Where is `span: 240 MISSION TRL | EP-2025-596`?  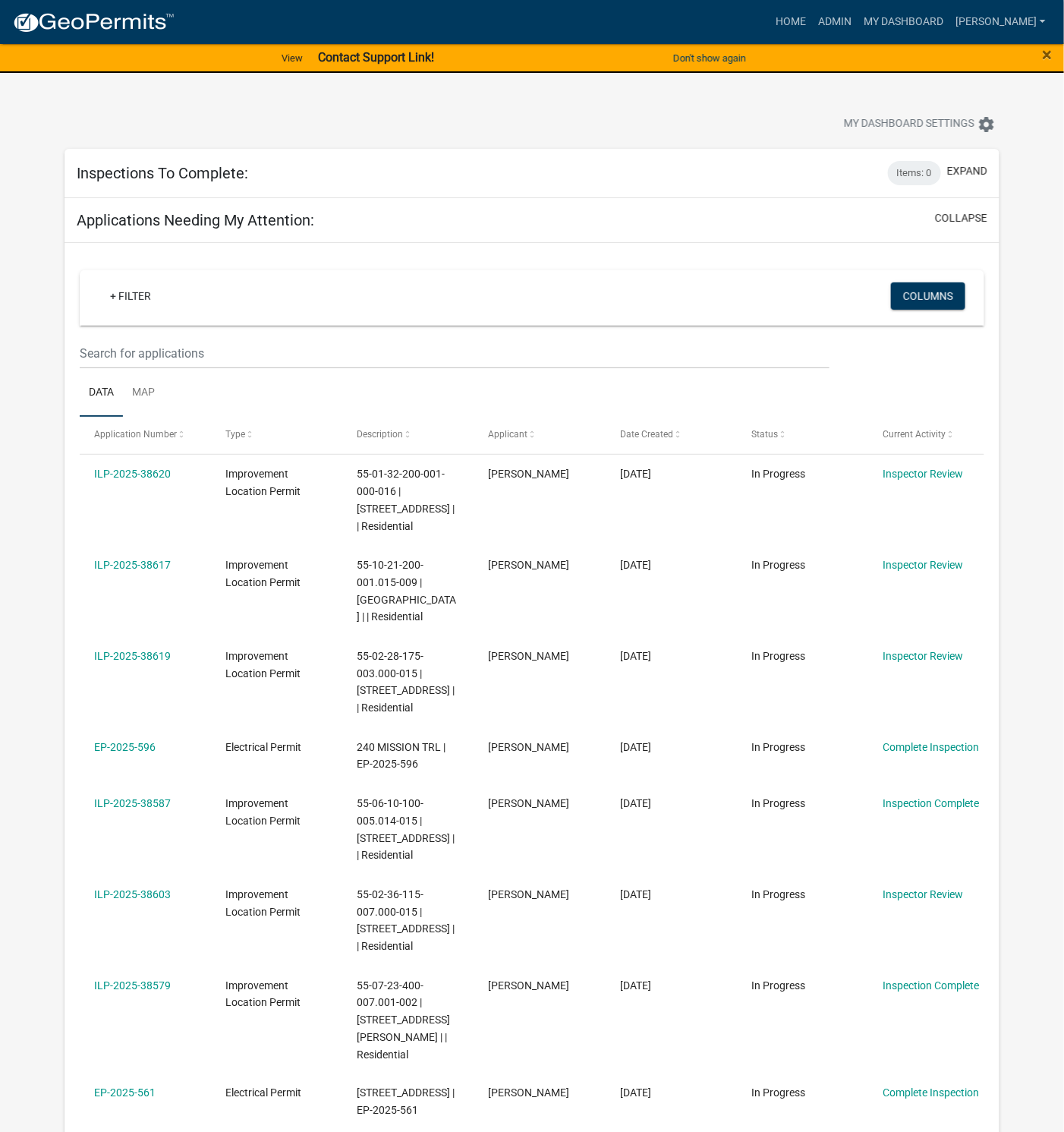
span: 240 MISSION TRL | EP-2025-596 is located at coordinates (402, 755).